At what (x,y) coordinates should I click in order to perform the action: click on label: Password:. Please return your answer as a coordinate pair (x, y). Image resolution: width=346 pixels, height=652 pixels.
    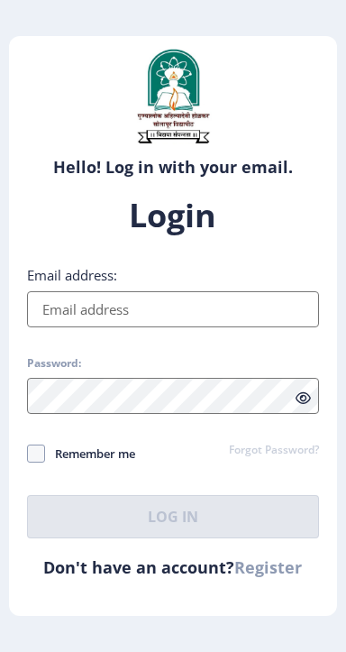
    Looking at the image, I should click on (54, 364).